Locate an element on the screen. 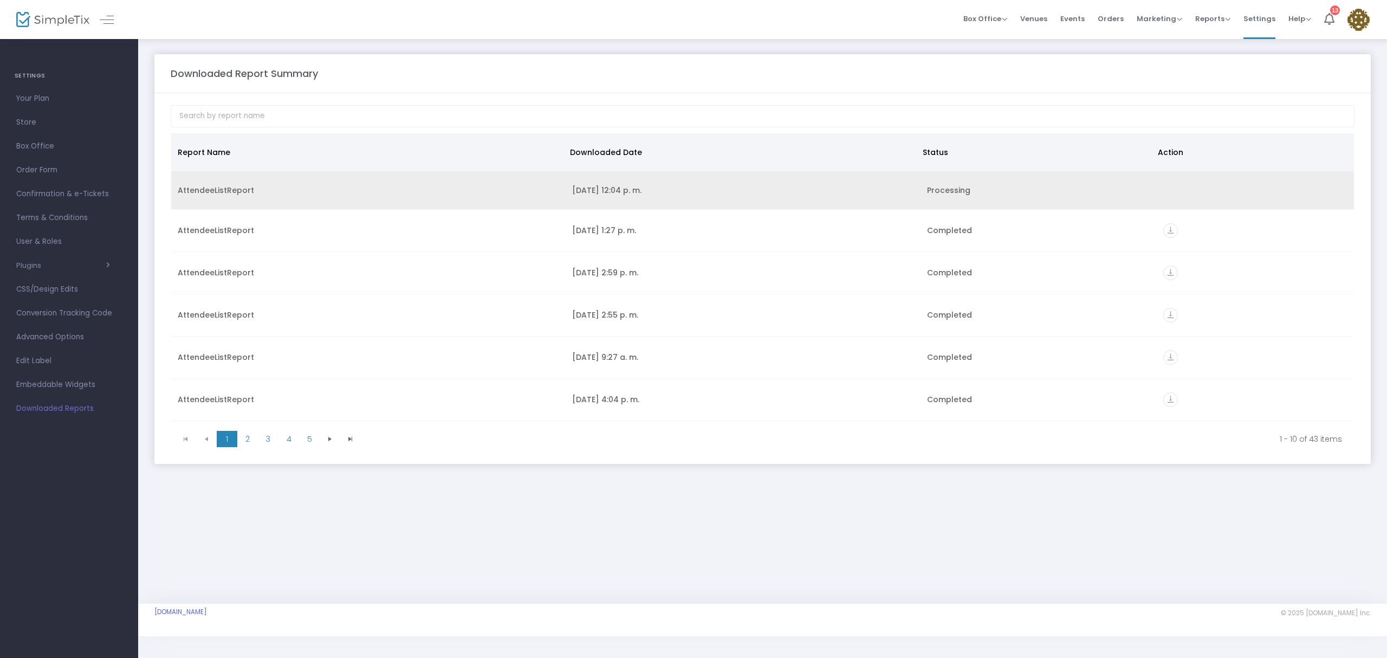 This screenshot has height=658, width=1387. span: Page 5 is located at coordinates (309, 439).